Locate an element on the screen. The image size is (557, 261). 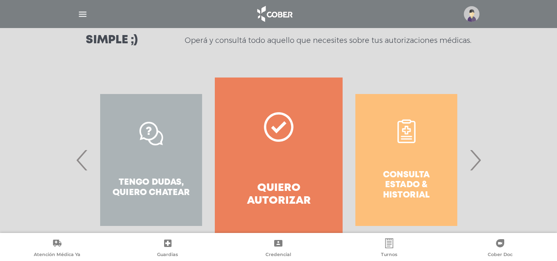
p: Operá y consultá todo aquello que necesites sobre tus autorizaciones médicas. is located at coordinates (328, 40).